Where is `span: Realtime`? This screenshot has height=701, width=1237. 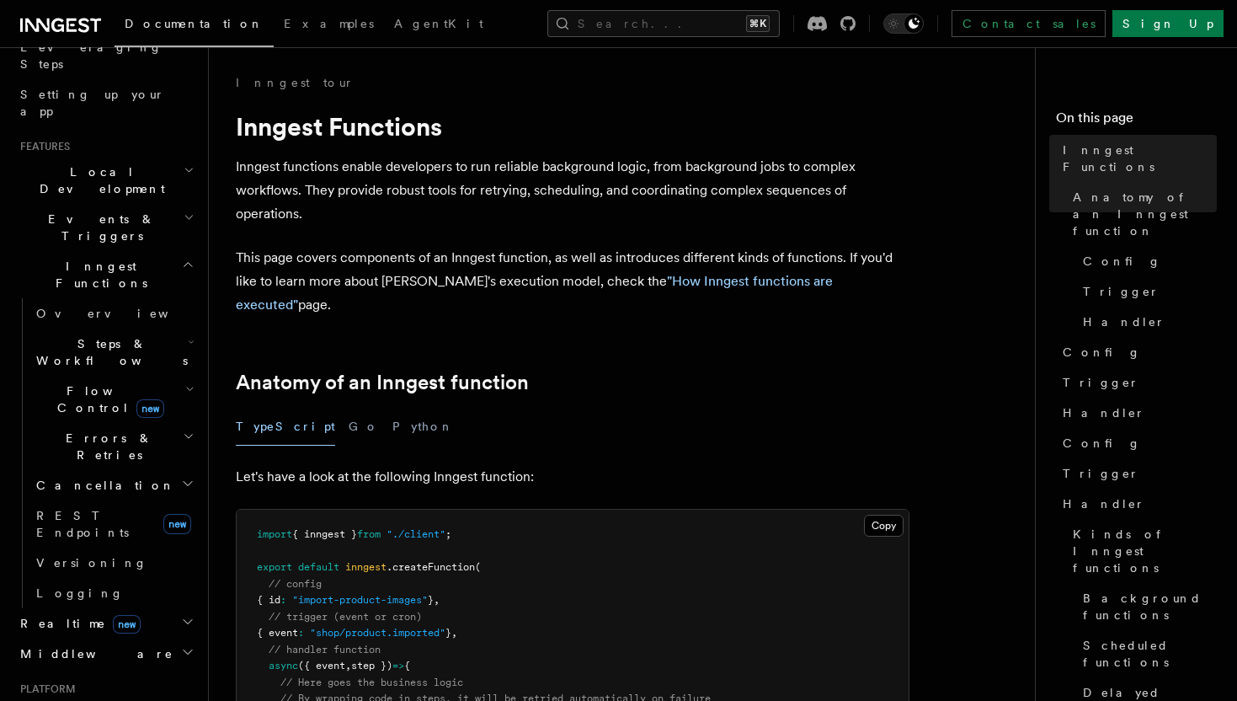 span: Realtime is located at coordinates (77, 623).